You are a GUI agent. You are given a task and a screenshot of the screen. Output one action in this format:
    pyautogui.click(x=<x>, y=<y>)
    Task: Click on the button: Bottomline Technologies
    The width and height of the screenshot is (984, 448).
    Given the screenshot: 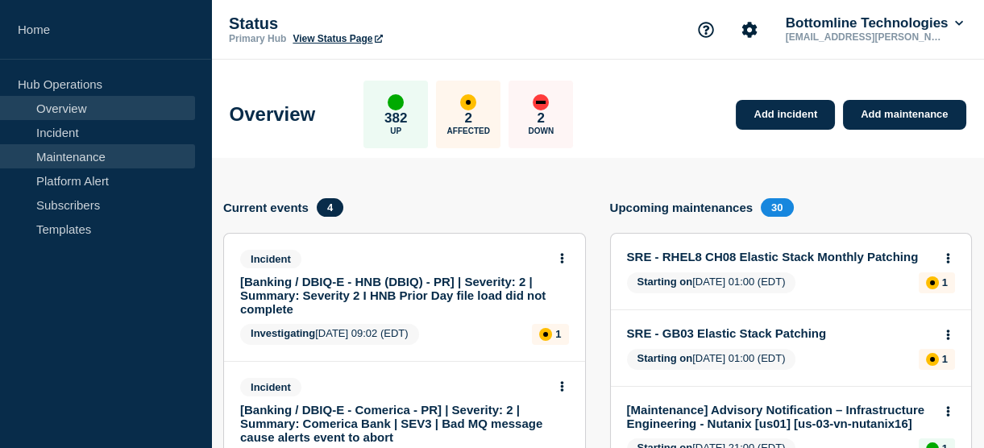 What is the action you would take?
    pyautogui.click(x=874, y=23)
    